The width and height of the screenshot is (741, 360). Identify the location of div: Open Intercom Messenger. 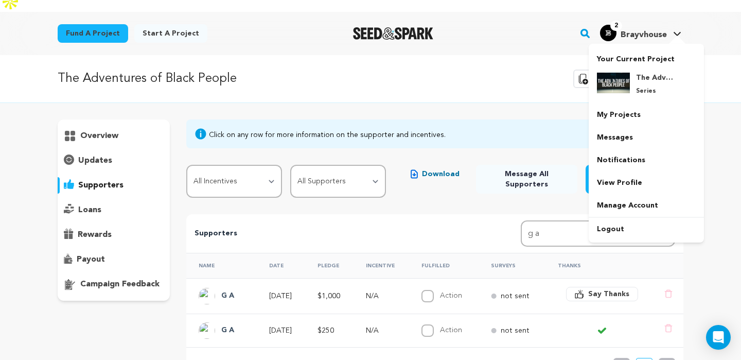
(718, 337).